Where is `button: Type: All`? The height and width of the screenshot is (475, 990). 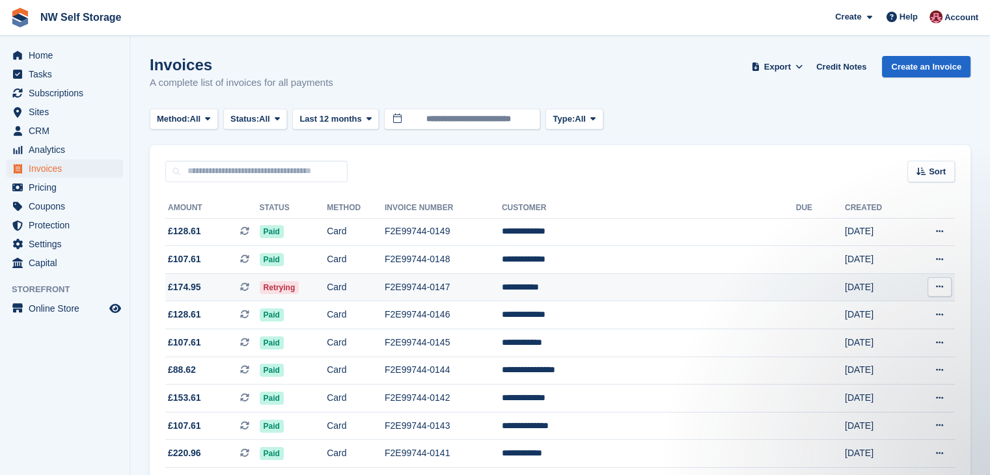
button: Type: All is located at coordinates (574, 119).